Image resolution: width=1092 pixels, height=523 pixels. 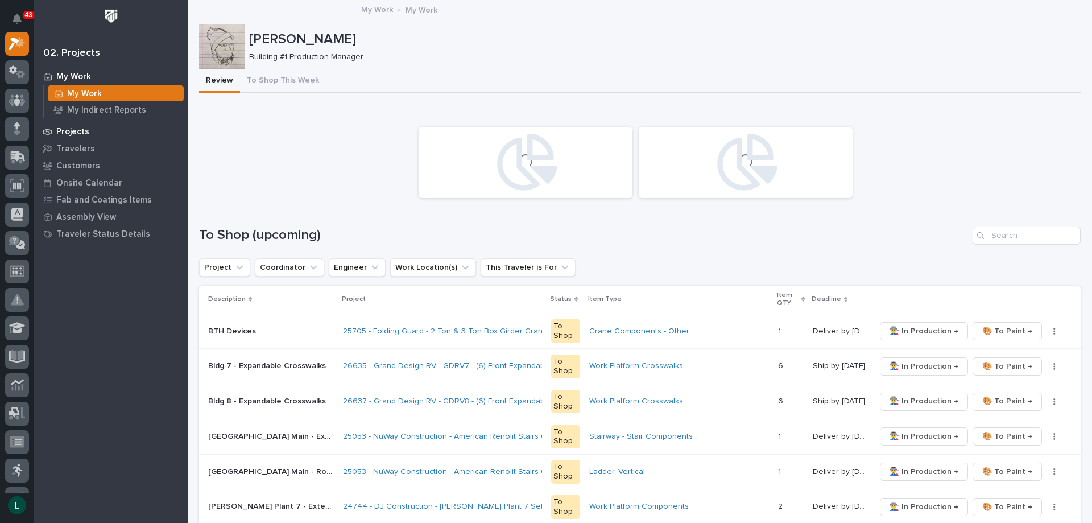 What do you see at coordinates (17, 19) in the screenshot?
I see `button: Notifications` at bounding box center [17, 19].